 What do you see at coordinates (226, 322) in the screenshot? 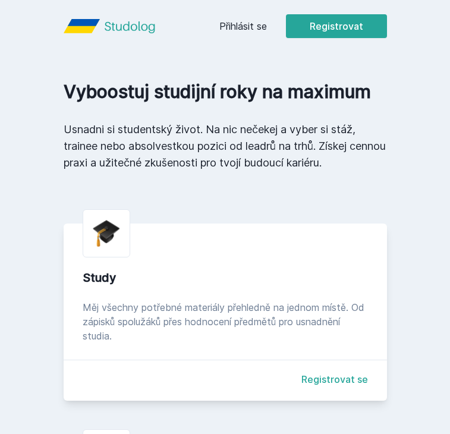
I see `div: Měj všechny potřebné materiály přehledně na jednom místě. Od zápisků spolužáků přes hodnocení pře...` at bounding box center [226, 322].